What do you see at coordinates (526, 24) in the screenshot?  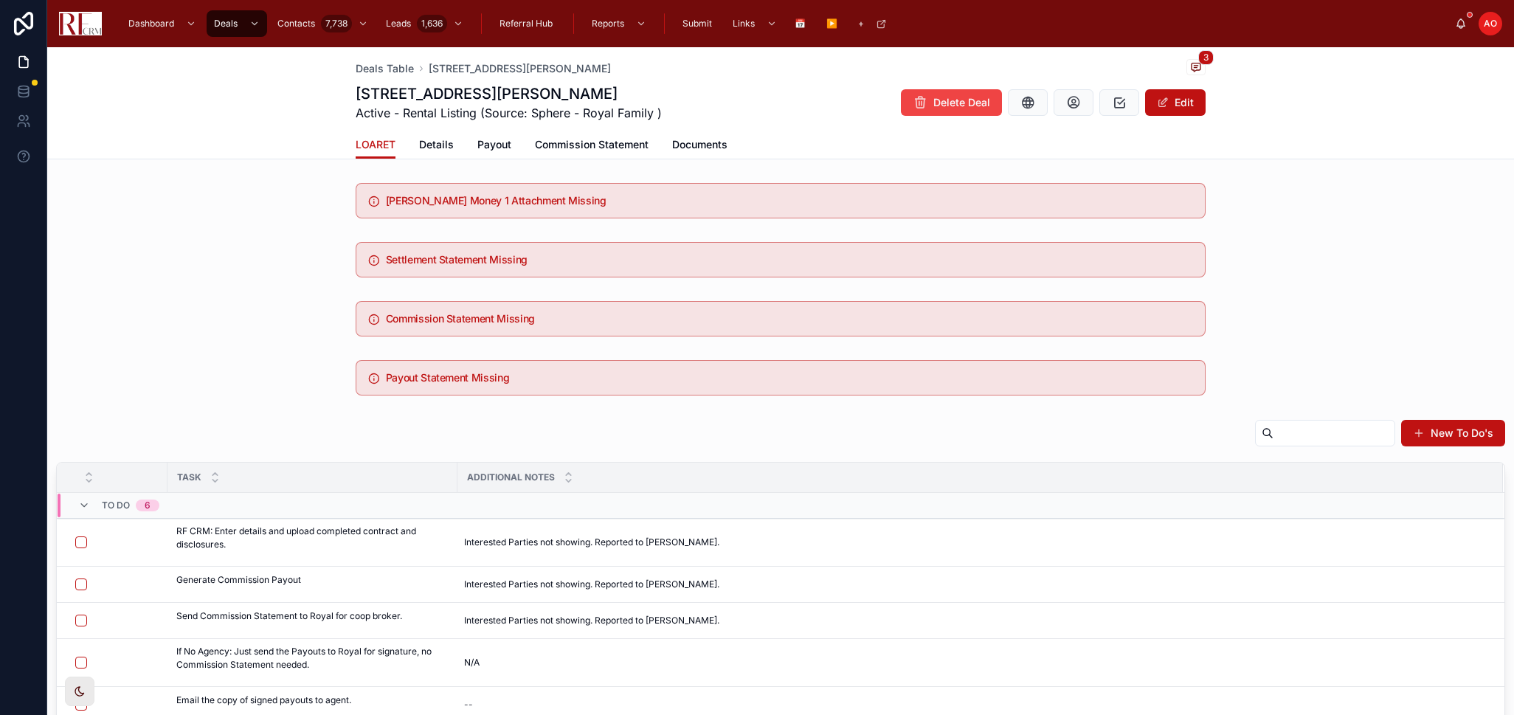 I see `span: Referral Hub` at bounding box center [526, 24].